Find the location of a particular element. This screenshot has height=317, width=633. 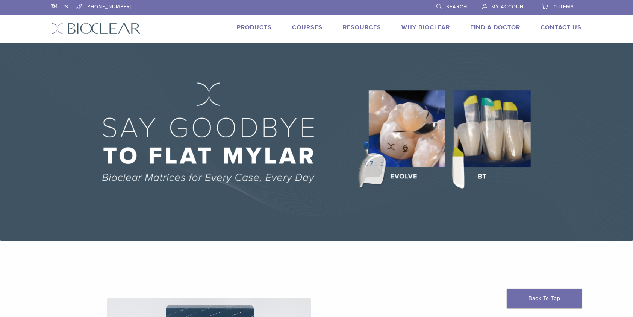

a: Back To Top is located at coordinates (545, 298).